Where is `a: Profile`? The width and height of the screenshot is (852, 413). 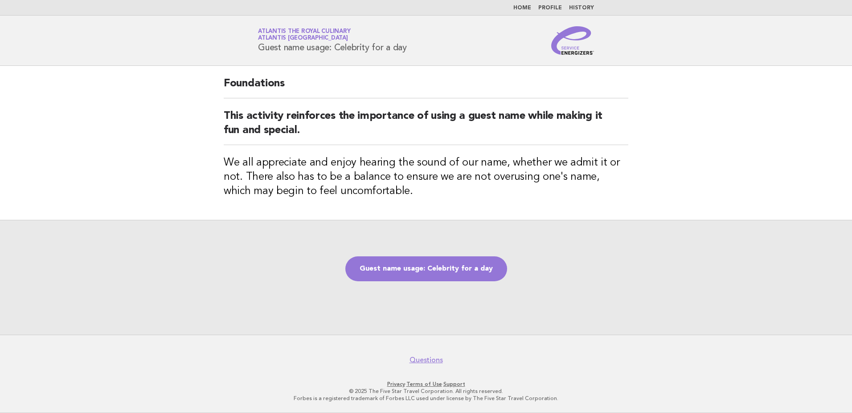 a: Profile is located at coordinates (550, 8).